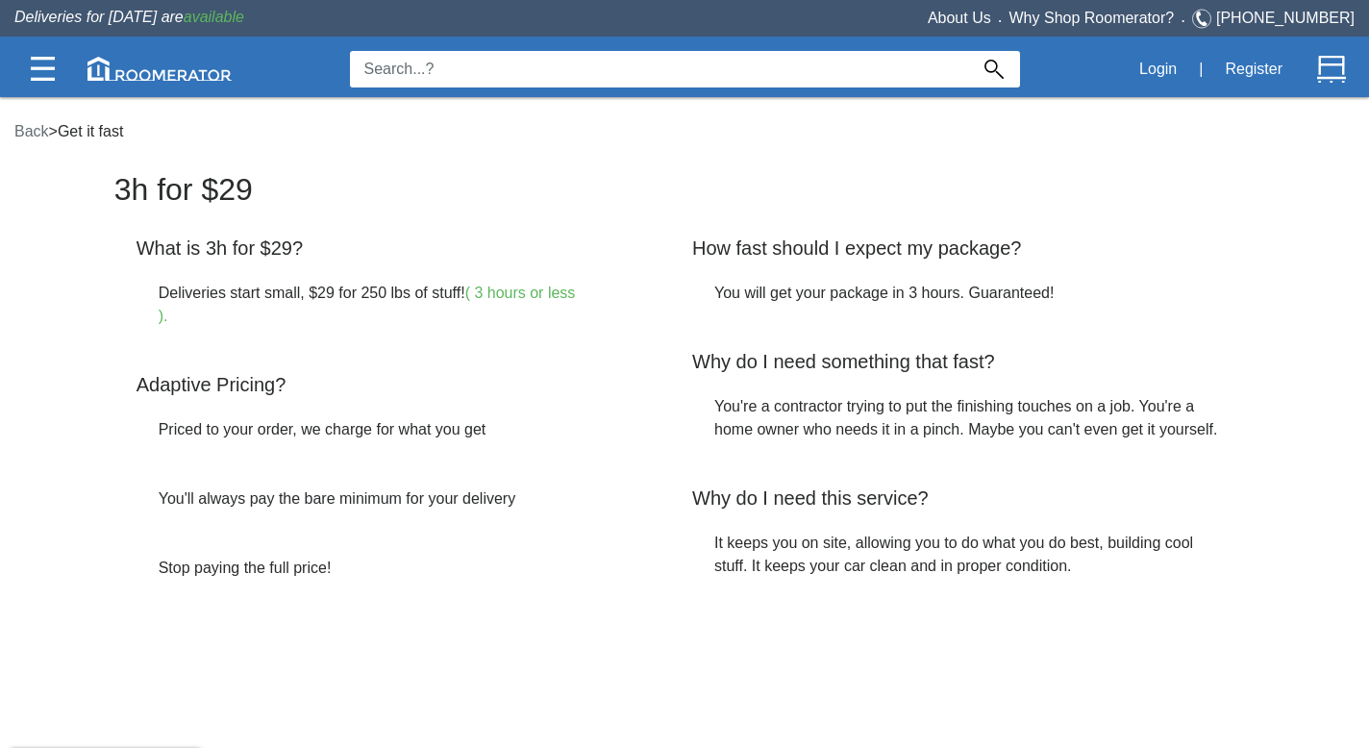 This screenshot has width=1369, height=748. Describe the element at coordinates (368, 591) in the screenshot. I see `div: Stop paying the full price!` at that location.